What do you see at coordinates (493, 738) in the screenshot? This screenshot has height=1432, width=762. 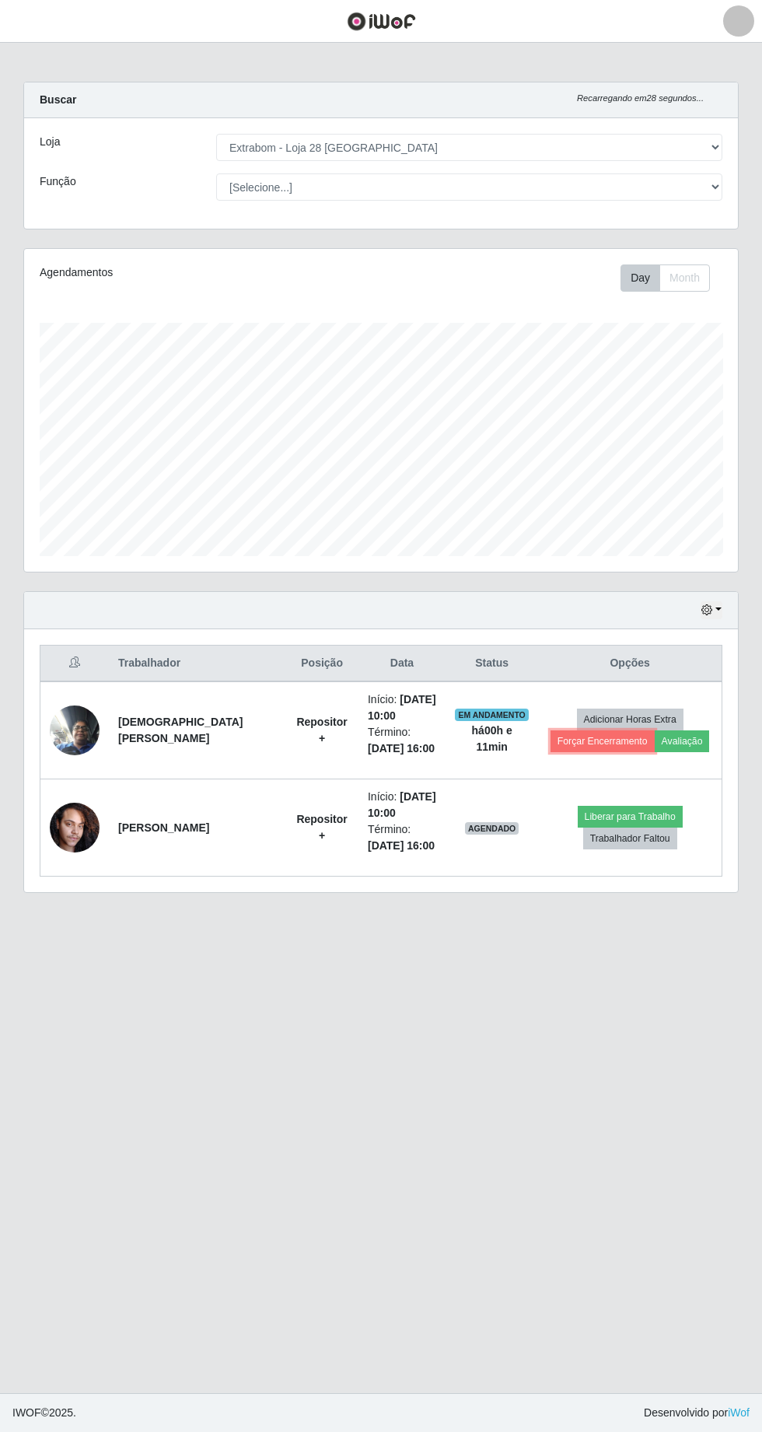 I see `strong: há 00 h e 11 min` at bounding box center [493, 738].